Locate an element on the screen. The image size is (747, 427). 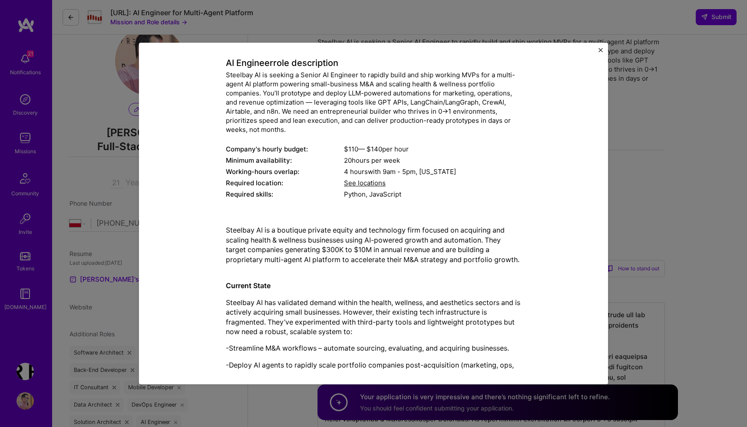
p: Steelbay AI has validated demand within the health, wellness, and aesthetics sectors and is activ... is located at coordinates (373, 317).